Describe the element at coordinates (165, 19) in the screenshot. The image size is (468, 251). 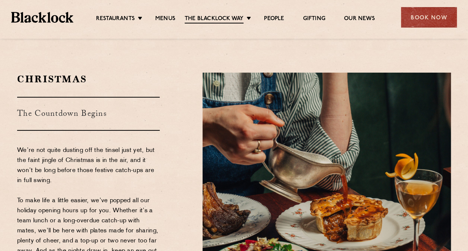
I see `a: Menus` at that location.